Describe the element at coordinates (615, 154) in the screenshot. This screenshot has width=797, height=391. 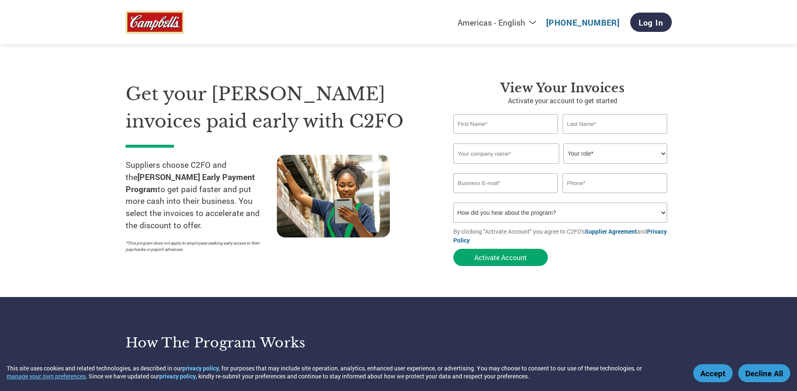
I see `select: Title/Role` at that location.